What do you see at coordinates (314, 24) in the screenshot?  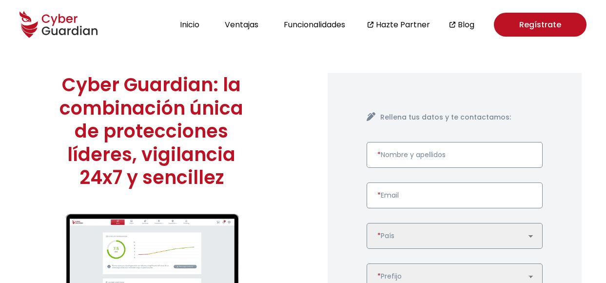 I see `button: Funcionalidades` at bounding box center [314, 24].